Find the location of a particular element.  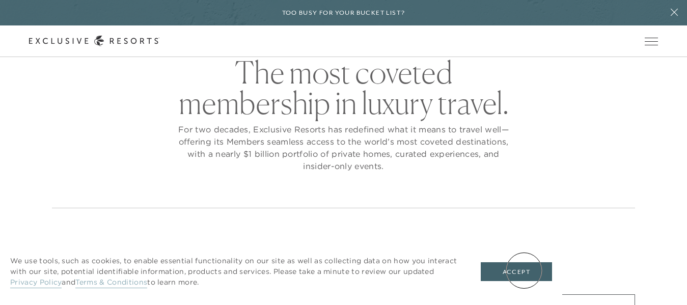

a: Privacy Policy is located at coordinates (36, 282).